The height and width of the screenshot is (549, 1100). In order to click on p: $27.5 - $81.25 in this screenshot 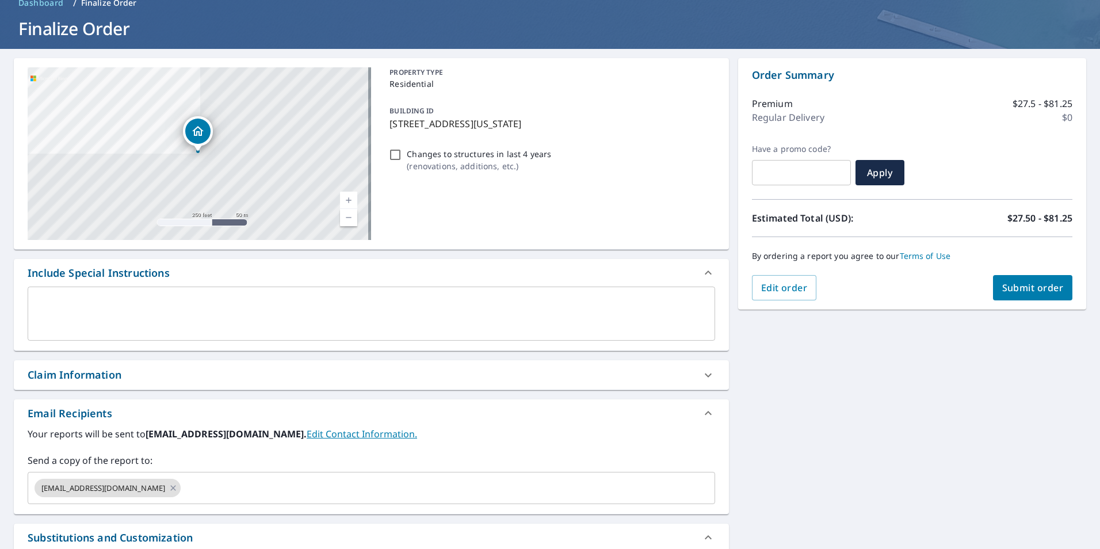, I will do `click(1042, 104)`.